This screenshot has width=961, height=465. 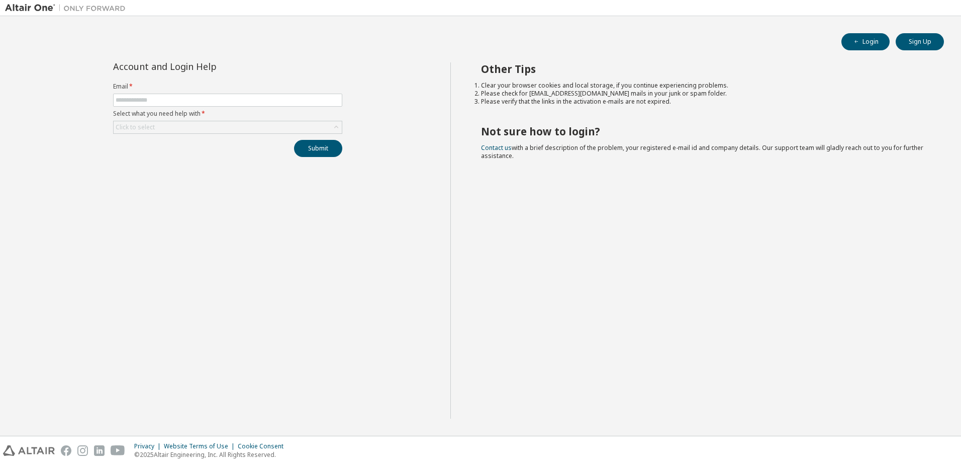 I want to click on div: Website Terms of Use, so click(x=201, y=446).